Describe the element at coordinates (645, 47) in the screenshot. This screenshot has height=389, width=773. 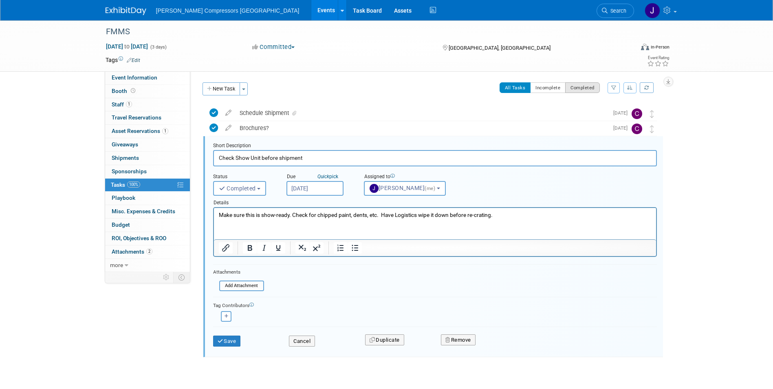
I see `img: Format-Inperson.png` at that location.